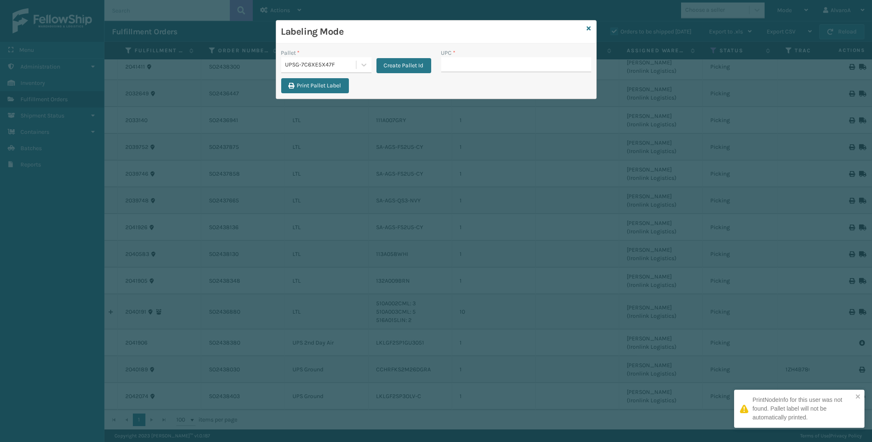 This screenshot has height=442, width=872. What do you see at coordinates (315, 86) in the screenshot?
I see `button: Print Pallet Label` at bounding box center [315, 86].